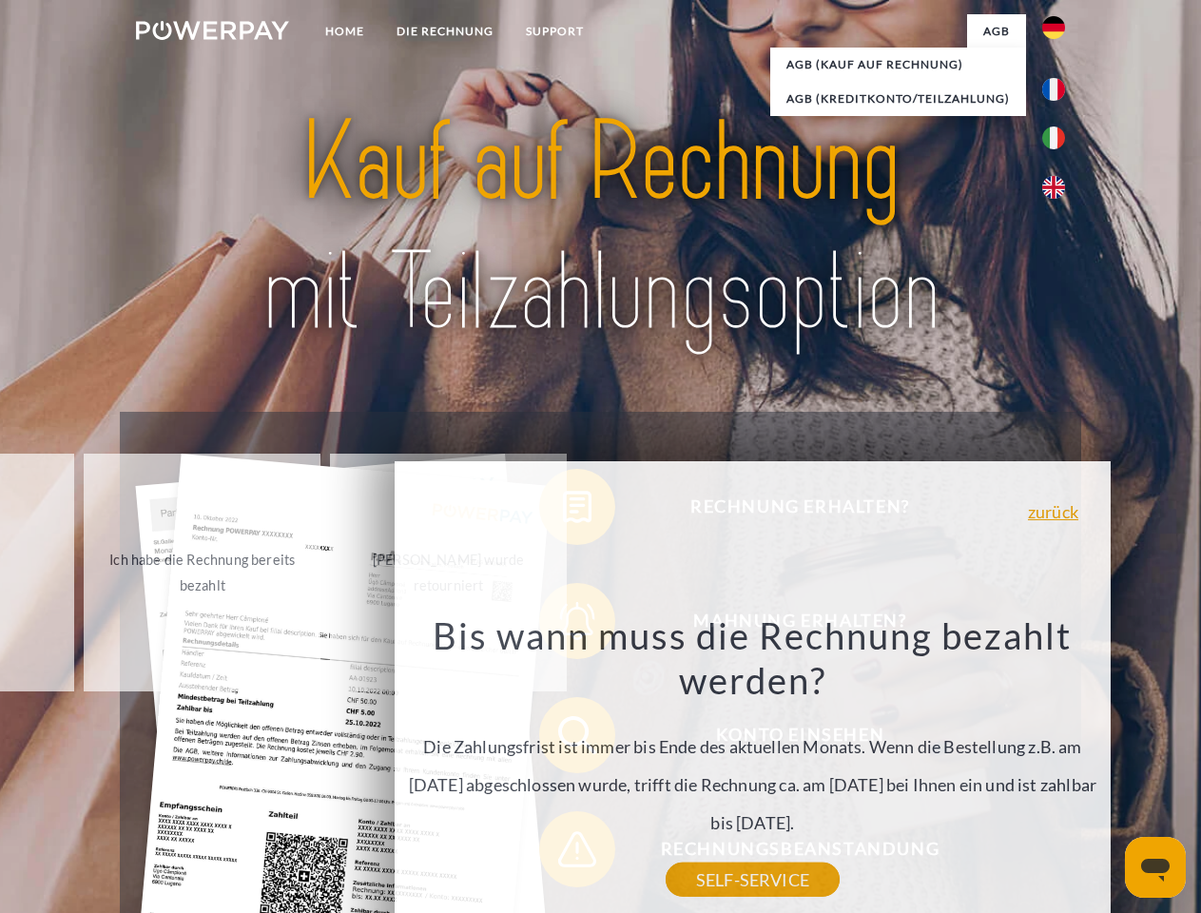 The width and height of the screenshot is (1201, 913). I want to click on a: SELF-SERVICE, so click(752, 879).